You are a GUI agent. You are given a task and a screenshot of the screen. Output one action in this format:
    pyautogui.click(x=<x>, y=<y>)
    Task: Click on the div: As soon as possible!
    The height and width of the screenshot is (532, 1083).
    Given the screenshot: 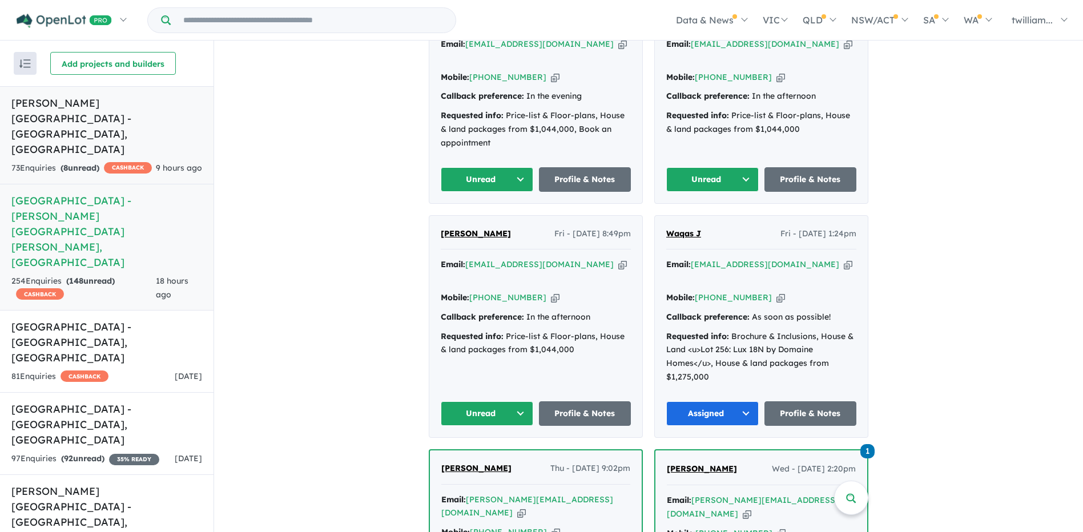 What is the action you would take?
    pyautogui.click(x=761, y=317)
    